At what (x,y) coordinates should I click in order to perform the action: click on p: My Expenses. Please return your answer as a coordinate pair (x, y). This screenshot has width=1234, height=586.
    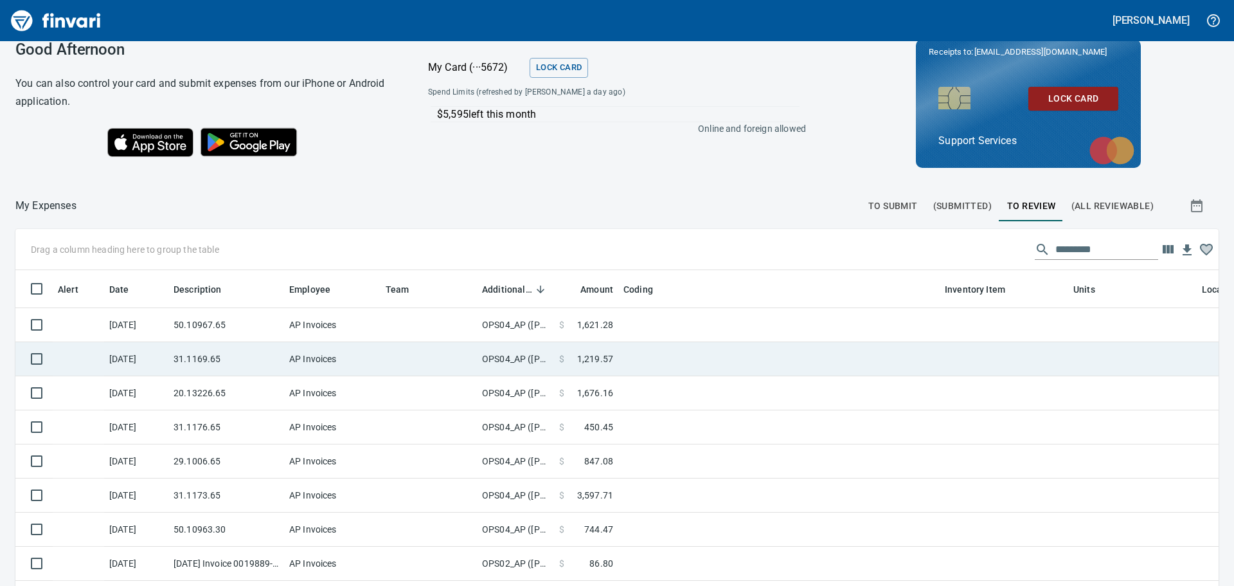
    Looking at the image, I should click on (46, 206).